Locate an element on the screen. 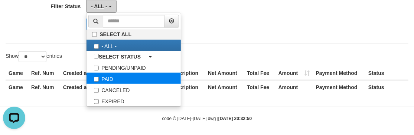 Image resolution: width=414 pixels, height=135 pixels. label: Show entries is located at coordinates (34, 56).